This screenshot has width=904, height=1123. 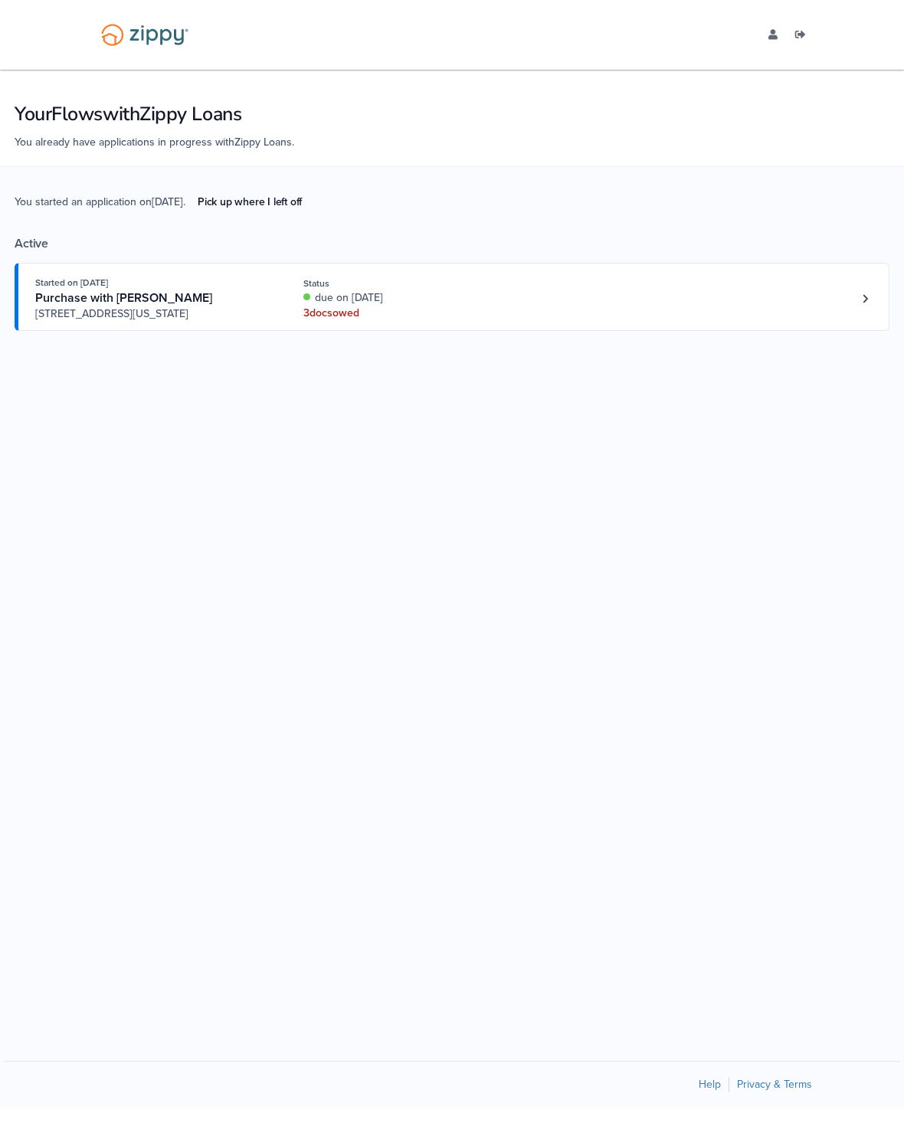 What do you see at coordinates (803, 37) in the screenshot?
I see `a: Log out` at bounding box center [803, 37].